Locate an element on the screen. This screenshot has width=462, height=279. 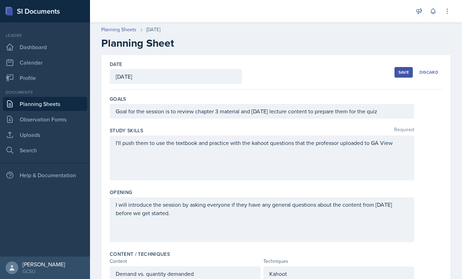
a: Dashboard is located at coordinates (45, 47).